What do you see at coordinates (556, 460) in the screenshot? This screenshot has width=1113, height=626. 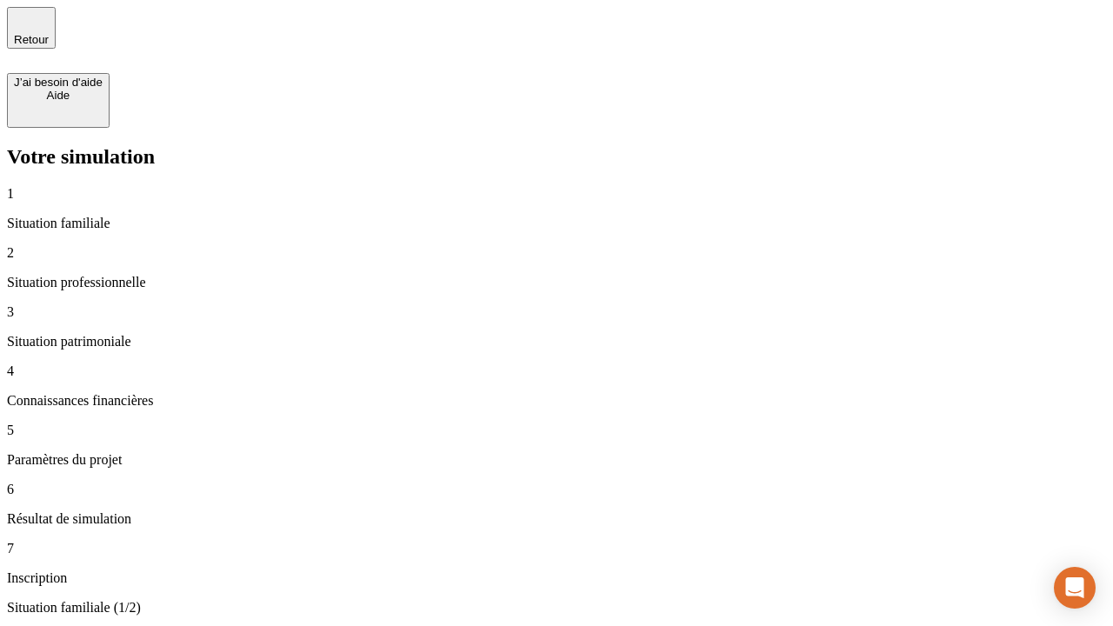 I see `p: Paramètres du projet` at bounding box center [556, 460].